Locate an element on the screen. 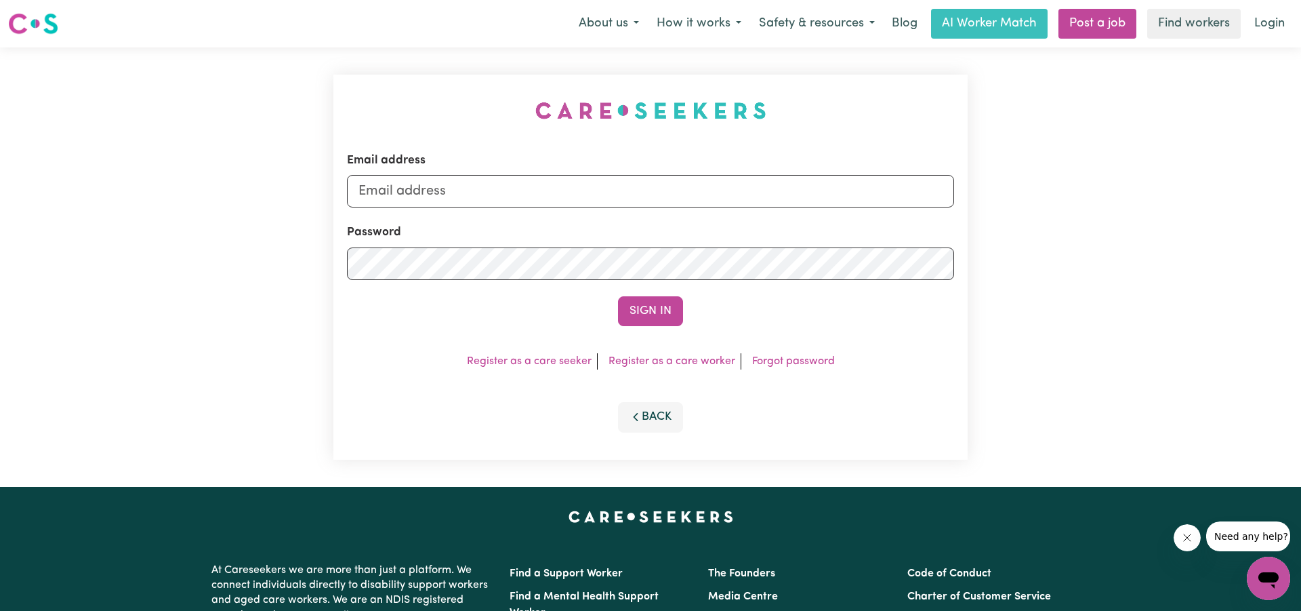 The image size is (1301, 611). a: Code of Conduct is located at coordinates (950, 573).